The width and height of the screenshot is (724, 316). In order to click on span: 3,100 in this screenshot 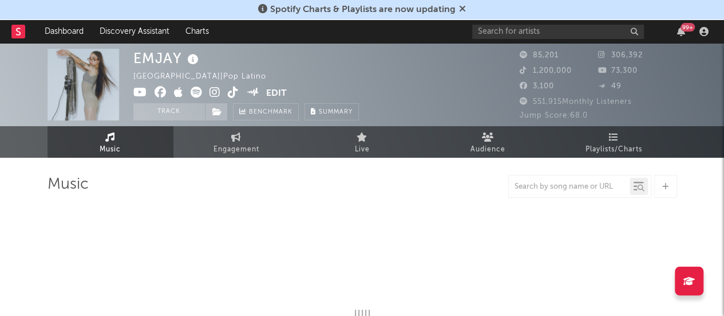, I will do `click(537, 86)`.